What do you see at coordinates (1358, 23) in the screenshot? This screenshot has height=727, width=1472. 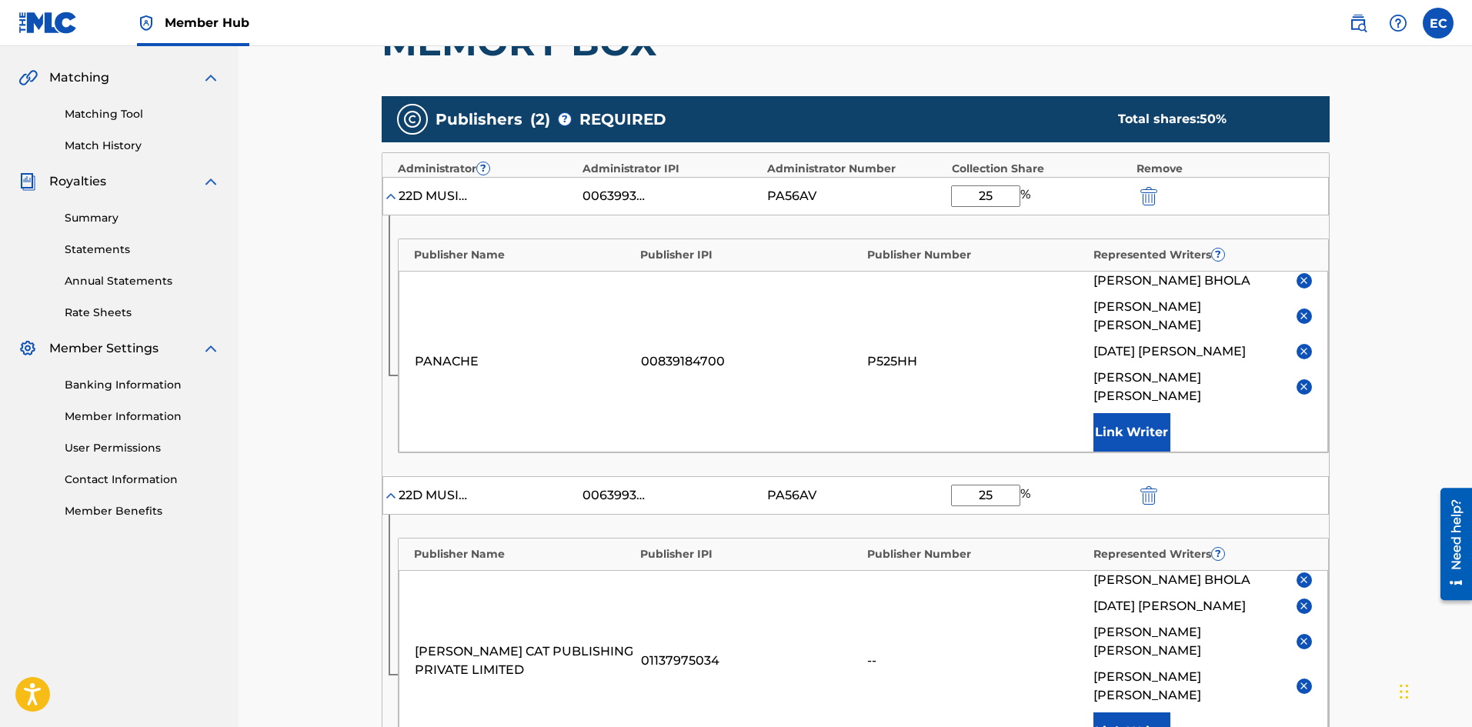 I see `img: search` at bounding box center [1358, 23].